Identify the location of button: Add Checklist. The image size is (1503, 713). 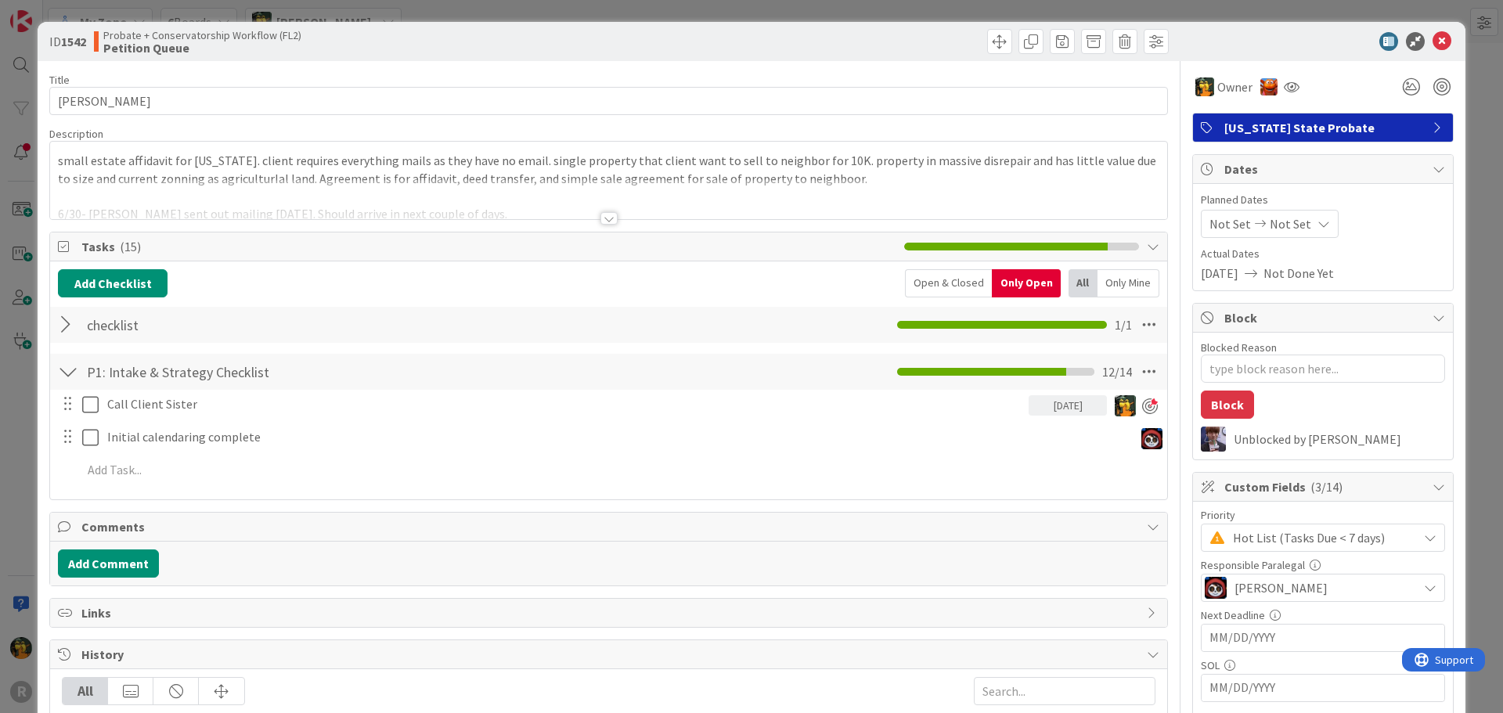
(113, 283).